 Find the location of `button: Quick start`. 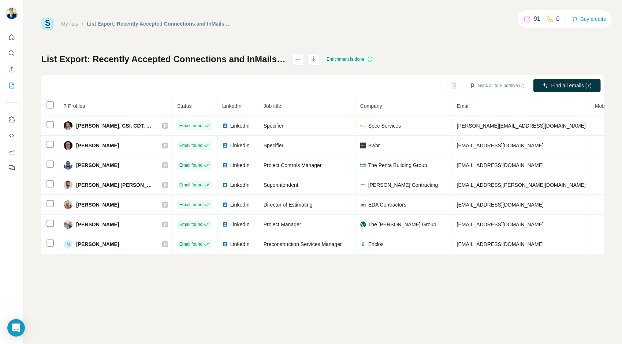

button: Quick start is located at coordinates (12, 37).